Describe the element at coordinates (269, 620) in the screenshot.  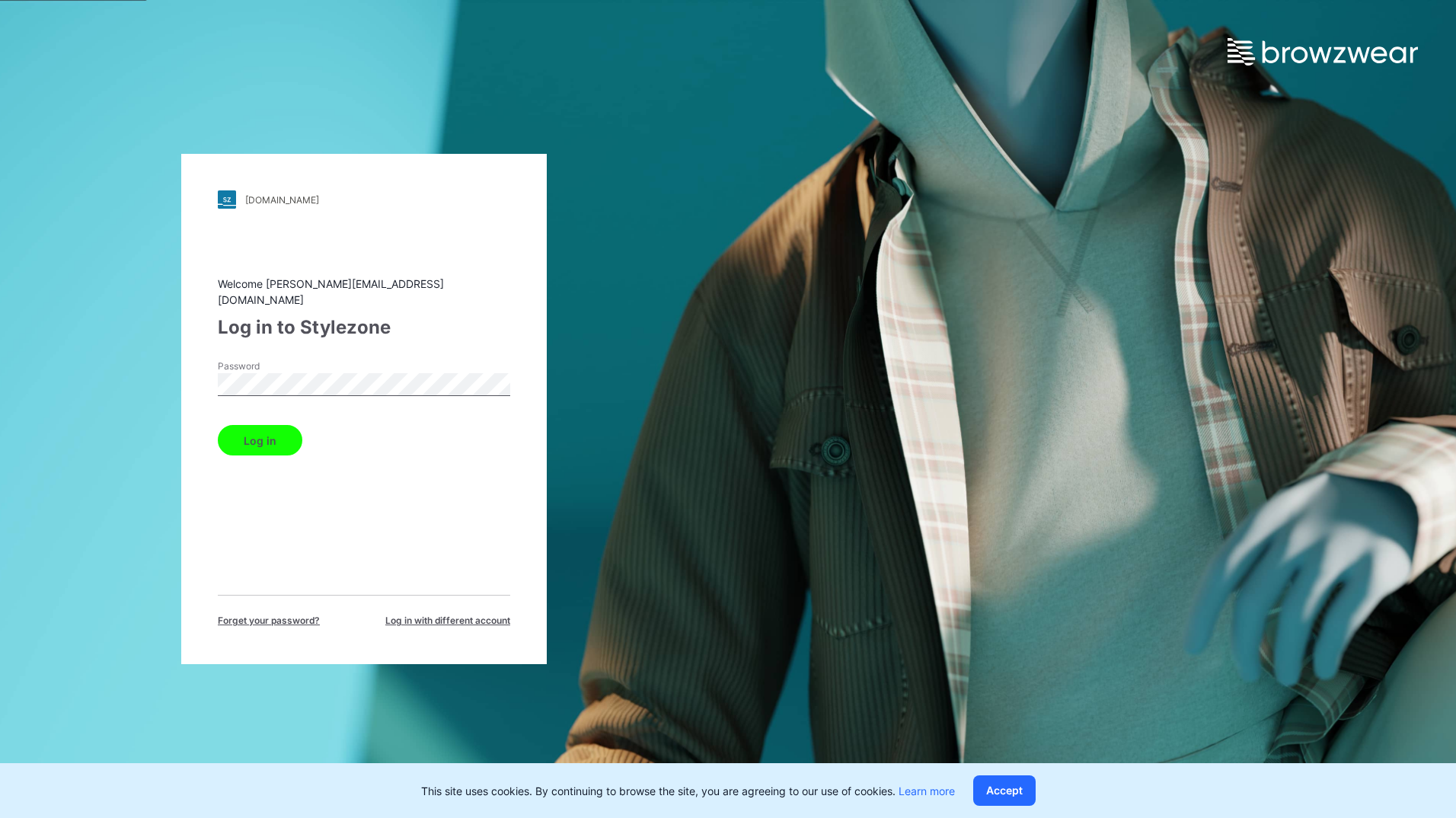
I see `span: Forget your password?` at that location.